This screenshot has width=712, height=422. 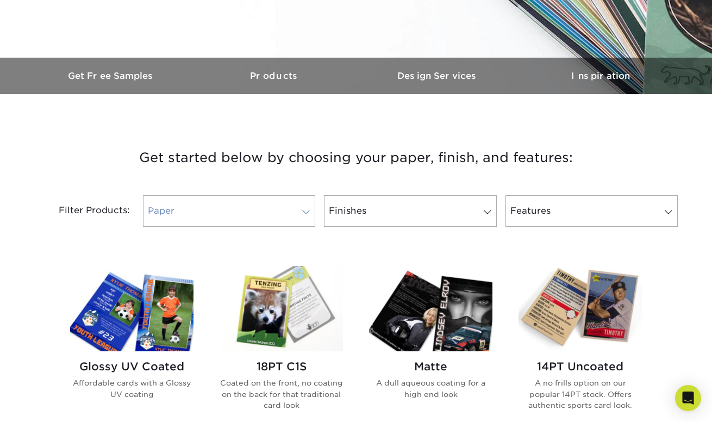 What do you see at coordinates (580, 308) in the screenshot?
I see `img: 14PT Uncoated Trading Cards` at bounding box center [580, 308].